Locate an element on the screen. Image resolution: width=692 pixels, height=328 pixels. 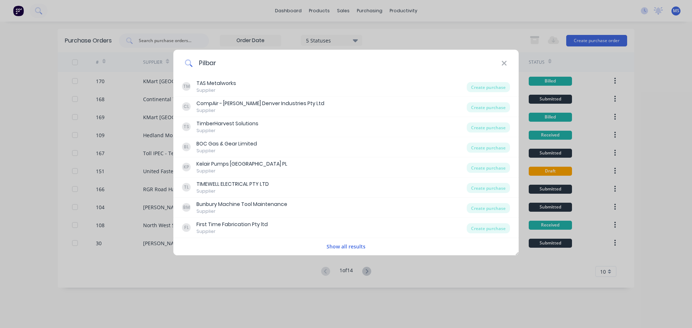
div: TAS Metalworks is located at coordinates (216, 83).